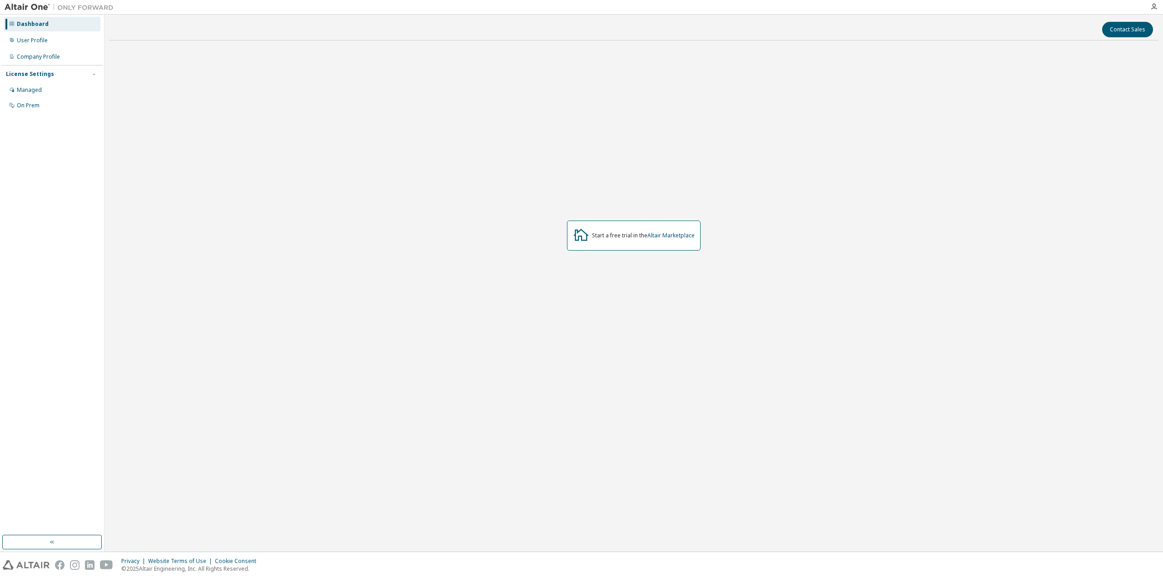 This screenshot has width=1163, height=578. I want to click on div: Start a free trial in the, so click(644, 235).